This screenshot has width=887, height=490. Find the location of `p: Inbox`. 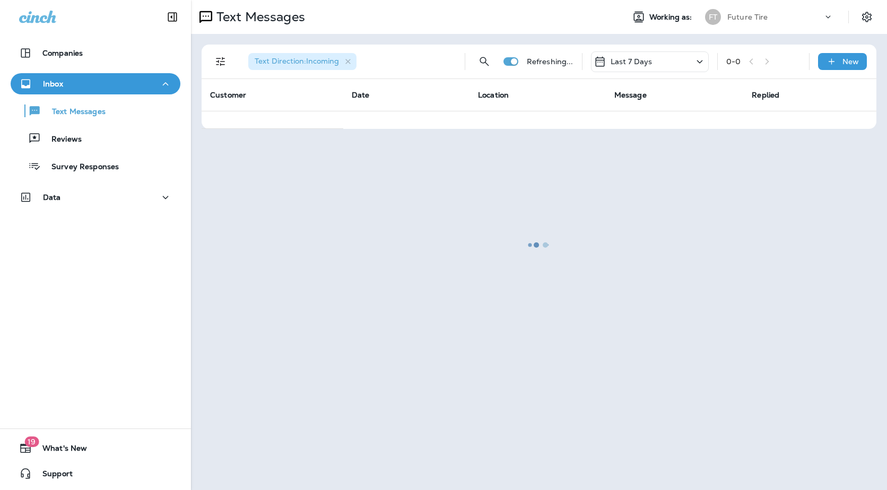

p: Inbox is located at coordinates (53, 84).